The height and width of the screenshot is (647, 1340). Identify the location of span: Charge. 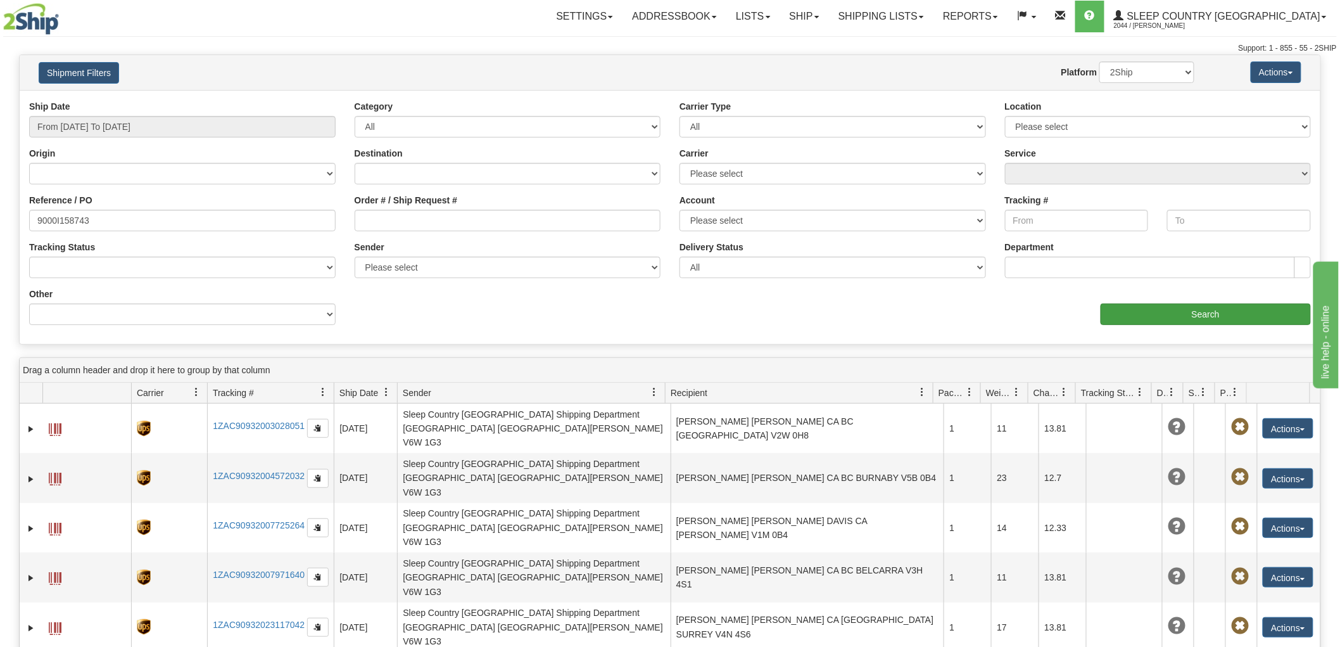
(1047, 393).